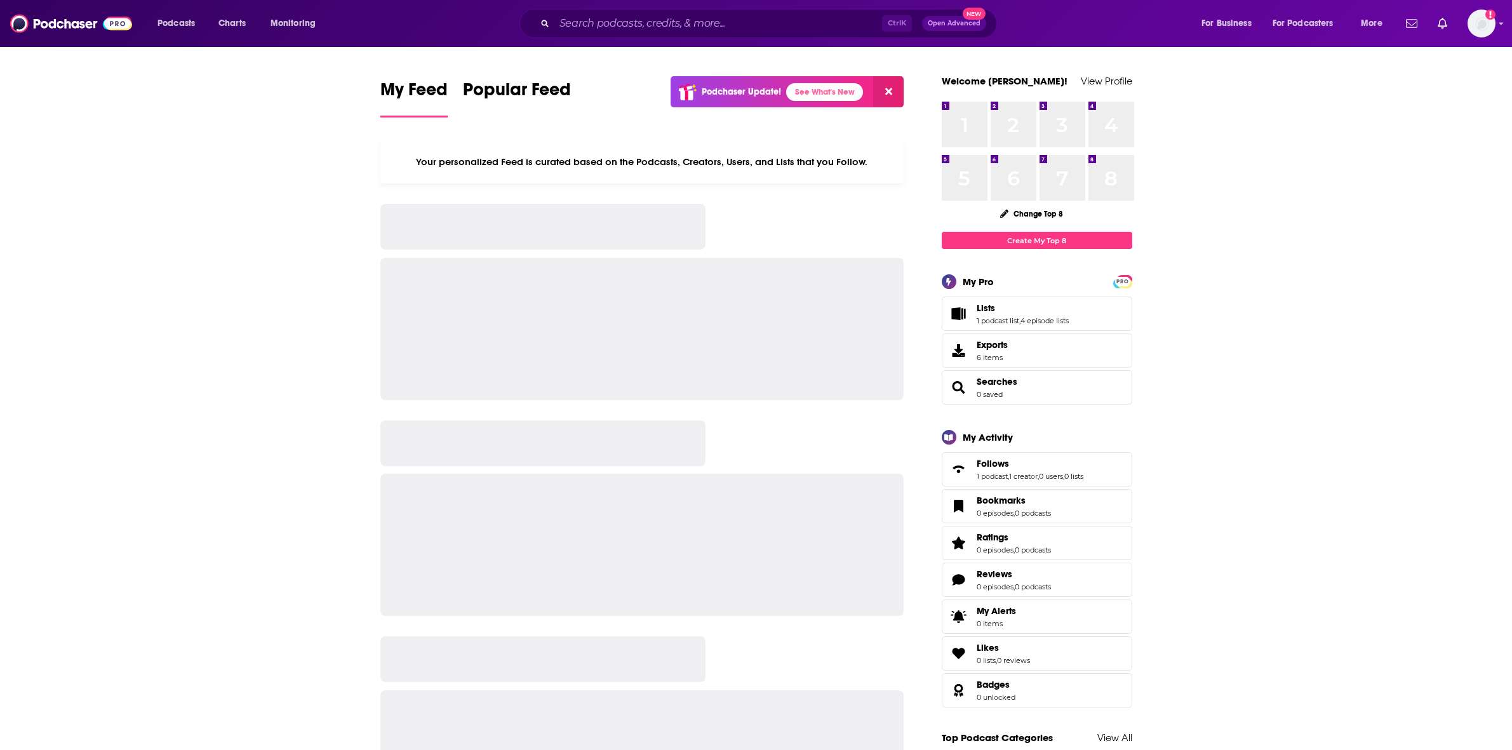 The image size is (1512, 750). What do you see at coordinates (1037, 469) in the screenshot?
I see `span: Follows` at bounding box center [1037, 469].